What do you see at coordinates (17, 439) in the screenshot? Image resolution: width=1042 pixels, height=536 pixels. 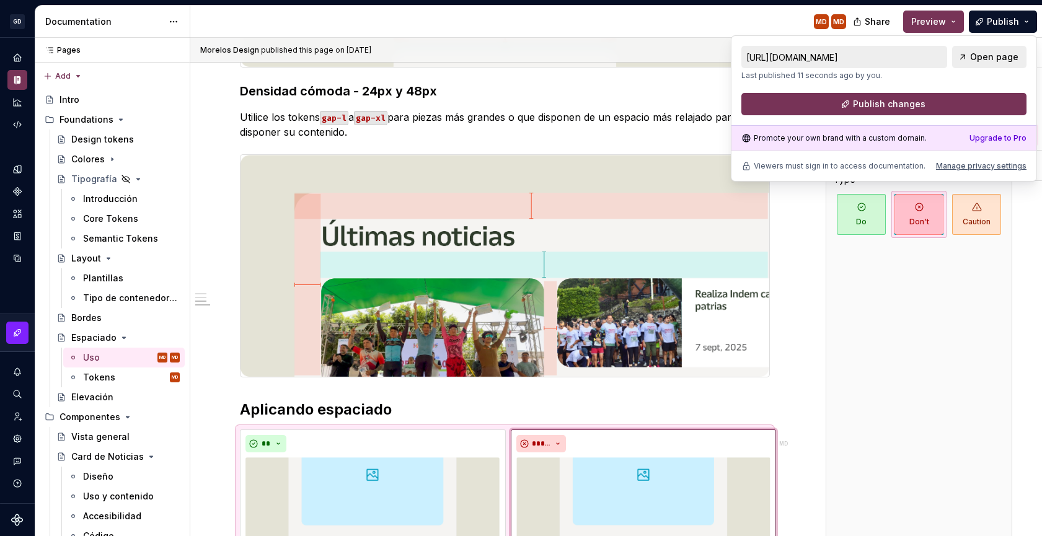 I see `a: Settings` at bounding box center [17, 439].